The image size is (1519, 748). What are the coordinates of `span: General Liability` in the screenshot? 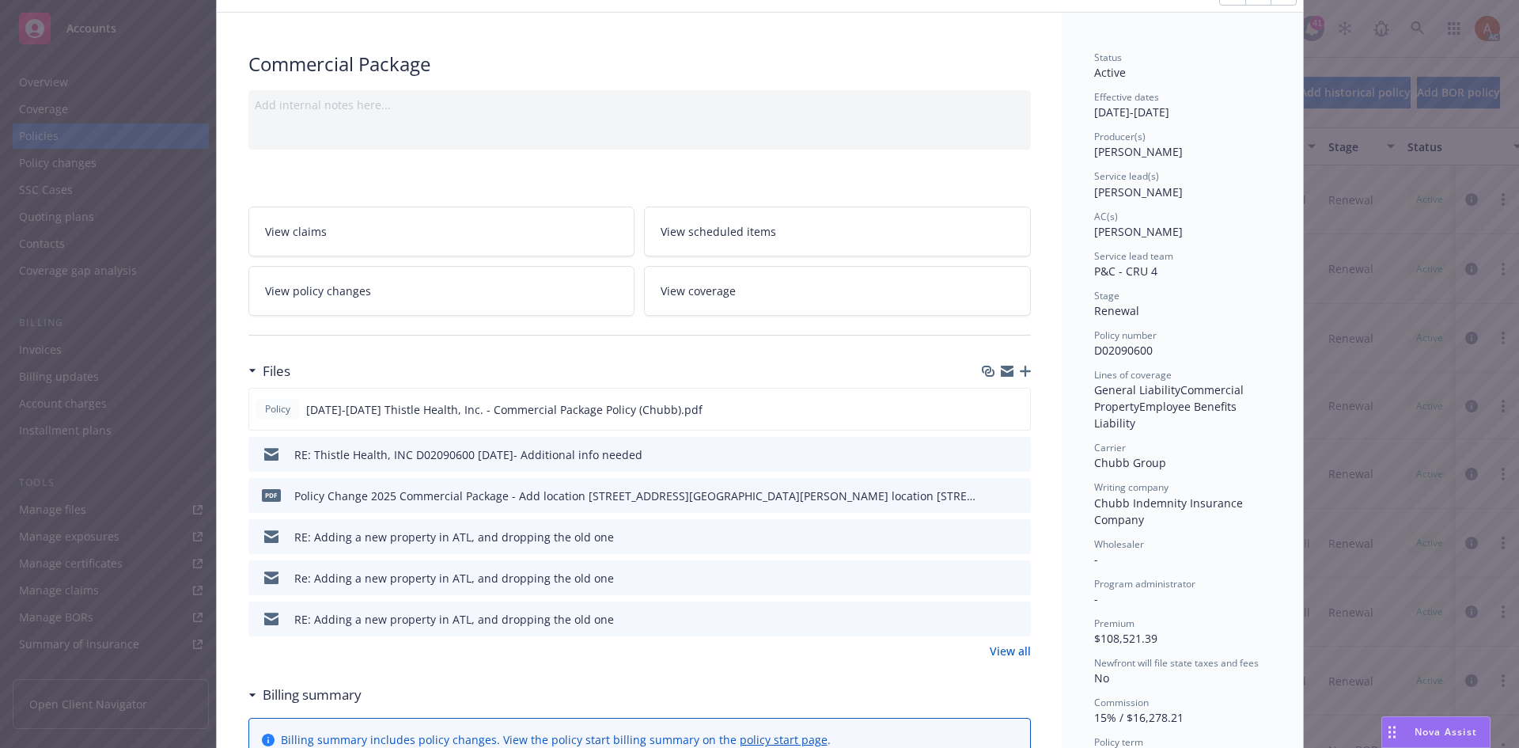 It's located at (1137, 389).